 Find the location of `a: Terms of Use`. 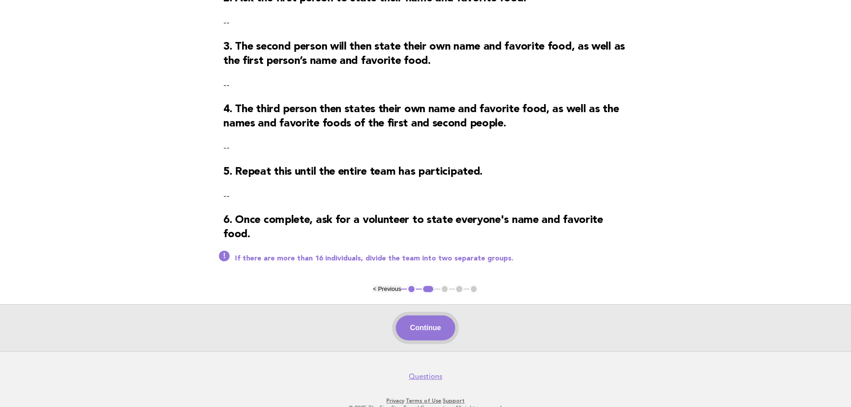

a: Terms of Use is located at coordinates (423, 401).